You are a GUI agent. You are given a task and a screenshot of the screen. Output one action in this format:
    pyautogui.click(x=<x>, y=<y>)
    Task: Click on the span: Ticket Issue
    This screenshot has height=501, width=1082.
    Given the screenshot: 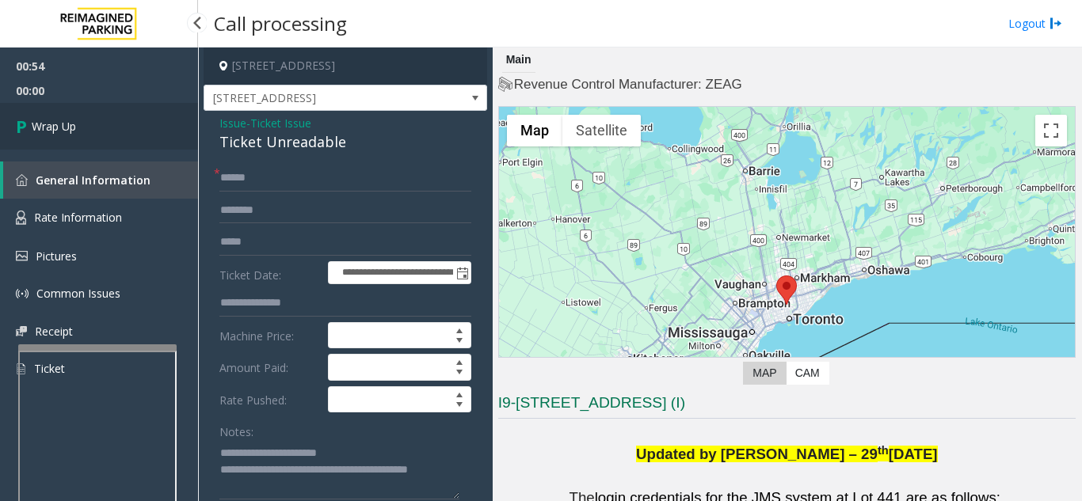 What is the action you would take?
    pyautogui.click(x=280, y=123)
    